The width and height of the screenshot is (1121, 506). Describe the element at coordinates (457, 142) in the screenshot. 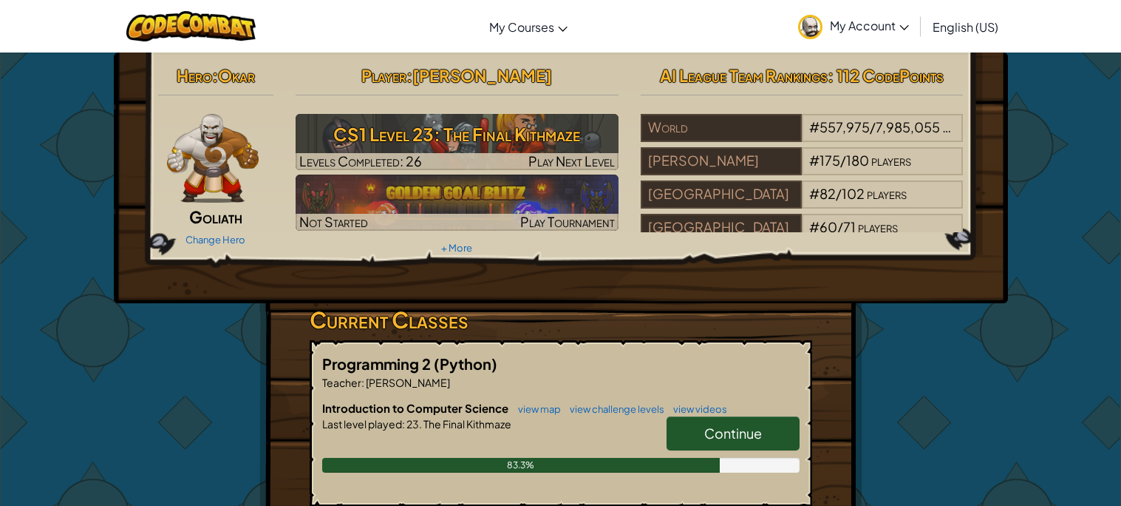

I see `a: Play Next Level` at that location.